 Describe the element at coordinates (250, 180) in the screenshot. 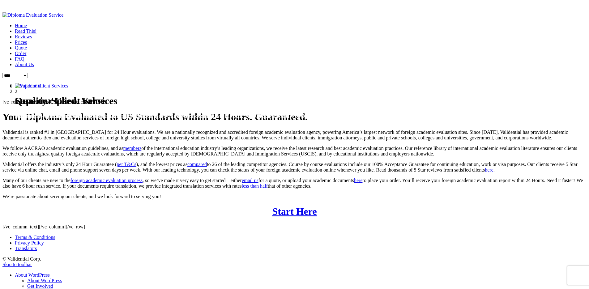

I see `a: email us` at that location.